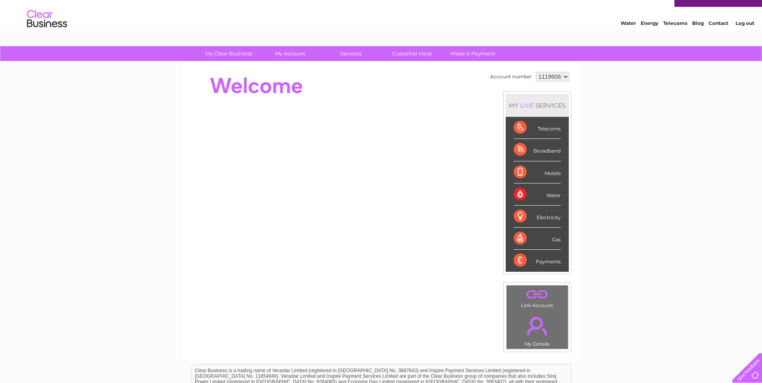 The image size is (762, 383). What do you see at coordinates (628, 37) in the screenshot?
I see `a: Water` at bounding box center [628, 37].